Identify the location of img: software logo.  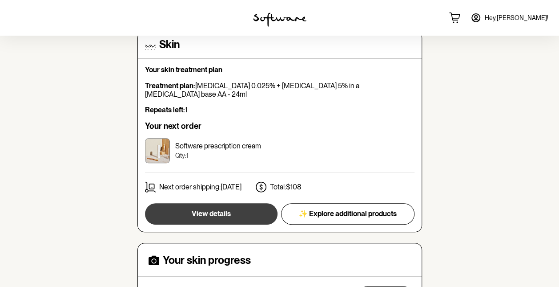
(280, 20).